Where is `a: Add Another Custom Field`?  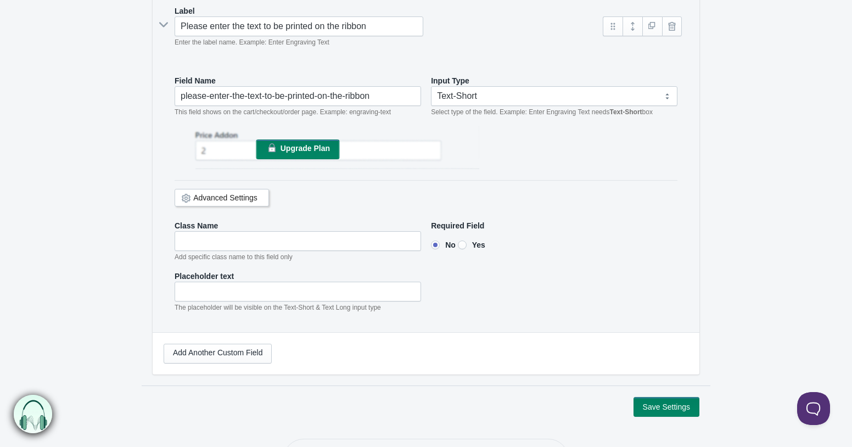 a: Add Another Custom Field is located at coordinates (217, 354).